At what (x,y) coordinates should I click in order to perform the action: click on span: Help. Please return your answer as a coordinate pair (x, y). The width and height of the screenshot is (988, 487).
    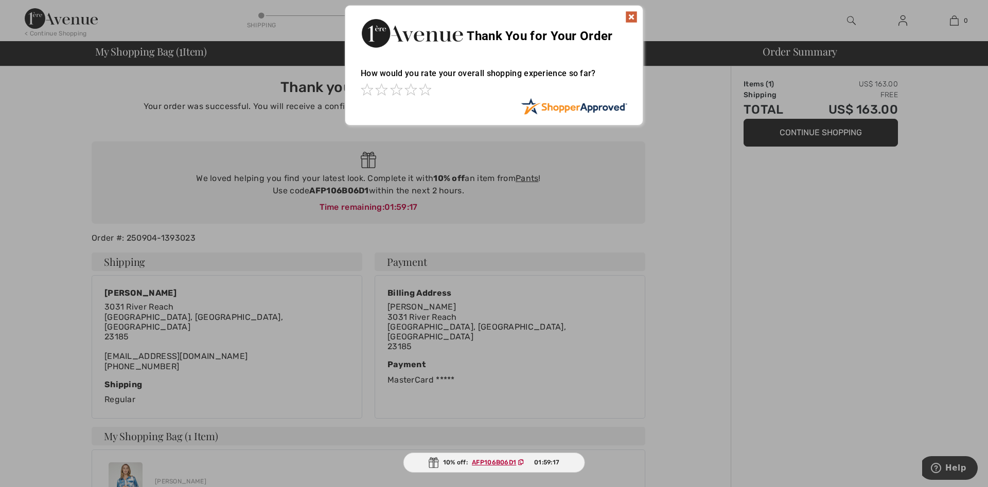
    Looking at the image, I should click on (33, 12).